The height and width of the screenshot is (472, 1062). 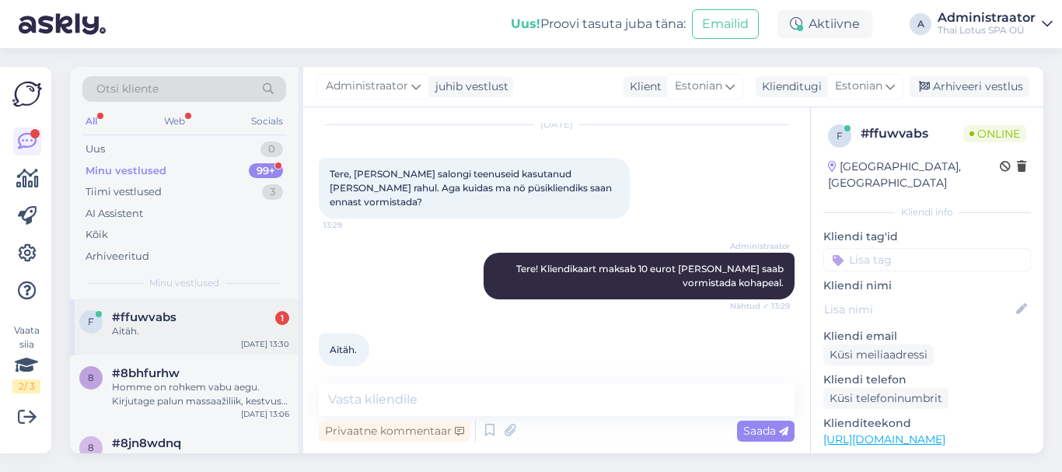 What do you see at coordinates (145, 373) in the screenshot?
I see `span: #8bhfurhw` at bounding box center [145, 373].